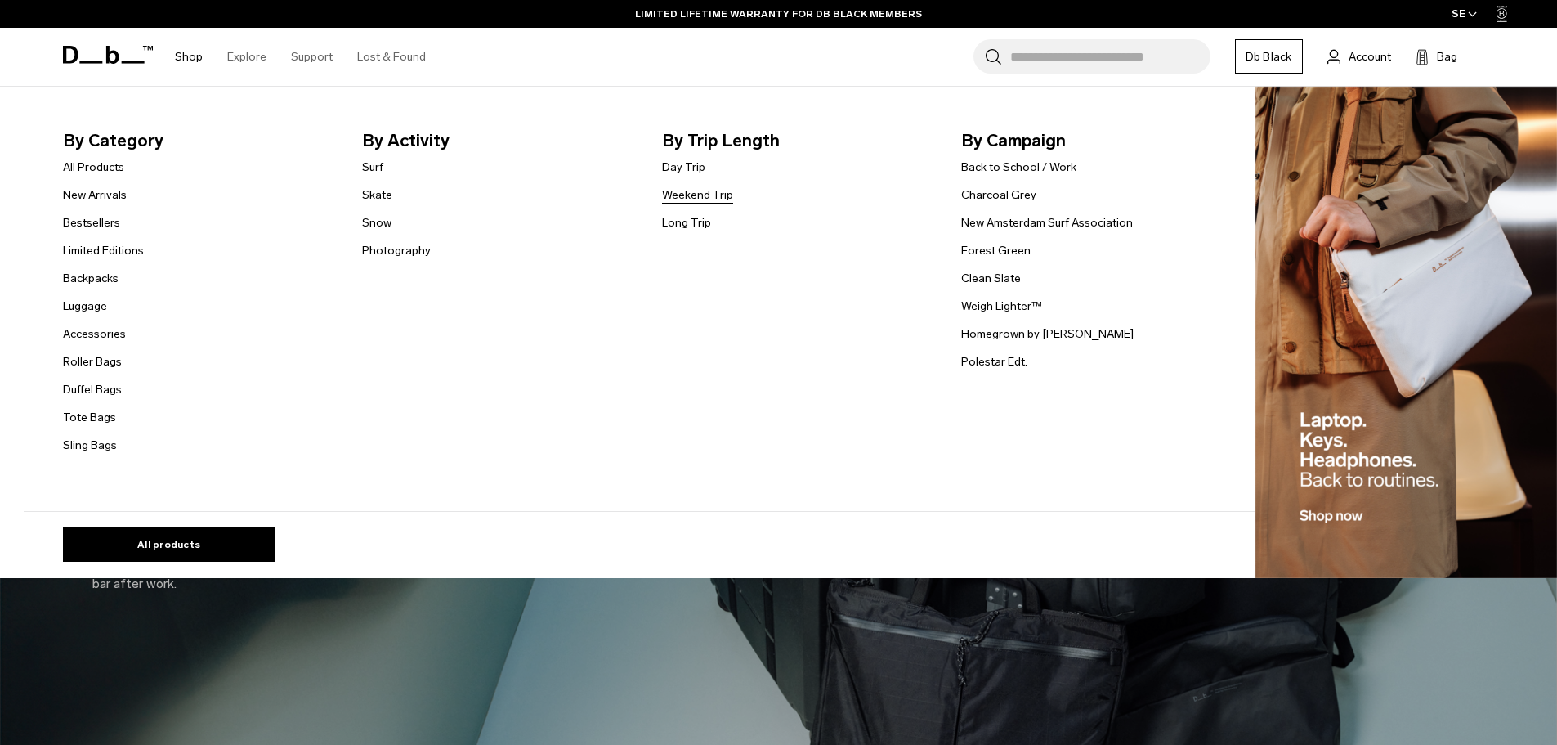 The height and width of the screenshot is (745, 1557). I want to click on a: All products, so click(169, 544).